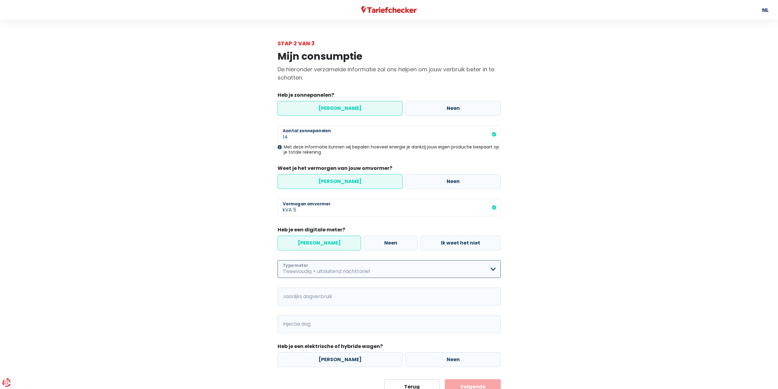  Describe the element at coordinates (389, 169) in the screenshot. I see `legend: Weet je het vermorgen van jouw omvormer?` at that location.